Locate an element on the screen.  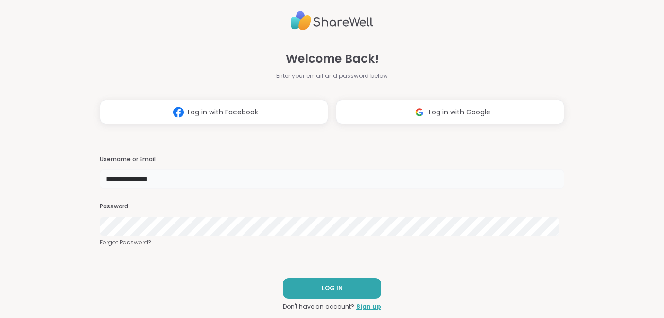
span: LOG IN is located at coordinates (332, 288).